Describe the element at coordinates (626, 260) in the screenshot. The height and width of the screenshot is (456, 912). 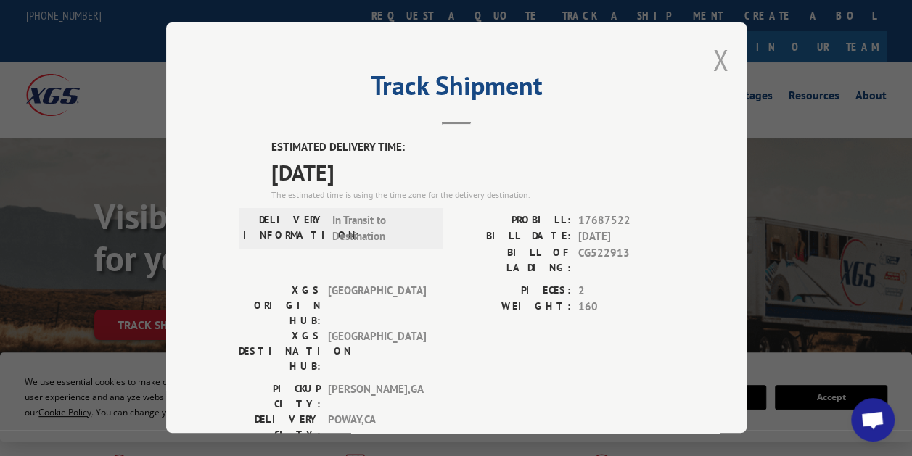
I see `span: CG522913` at that location.